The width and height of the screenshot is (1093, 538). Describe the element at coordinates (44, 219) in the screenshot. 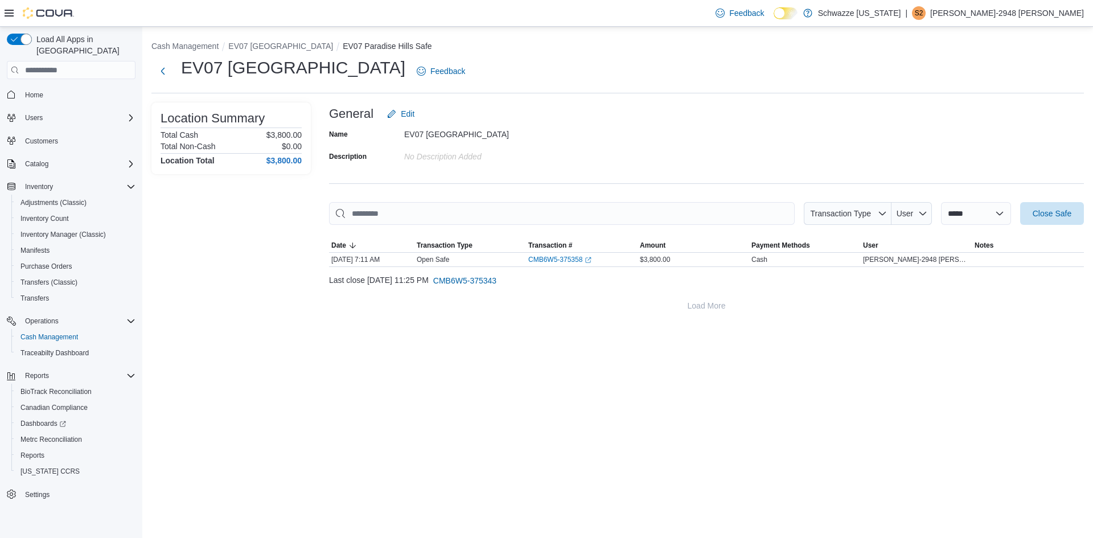

I see `a: Inventory Count` at that location.